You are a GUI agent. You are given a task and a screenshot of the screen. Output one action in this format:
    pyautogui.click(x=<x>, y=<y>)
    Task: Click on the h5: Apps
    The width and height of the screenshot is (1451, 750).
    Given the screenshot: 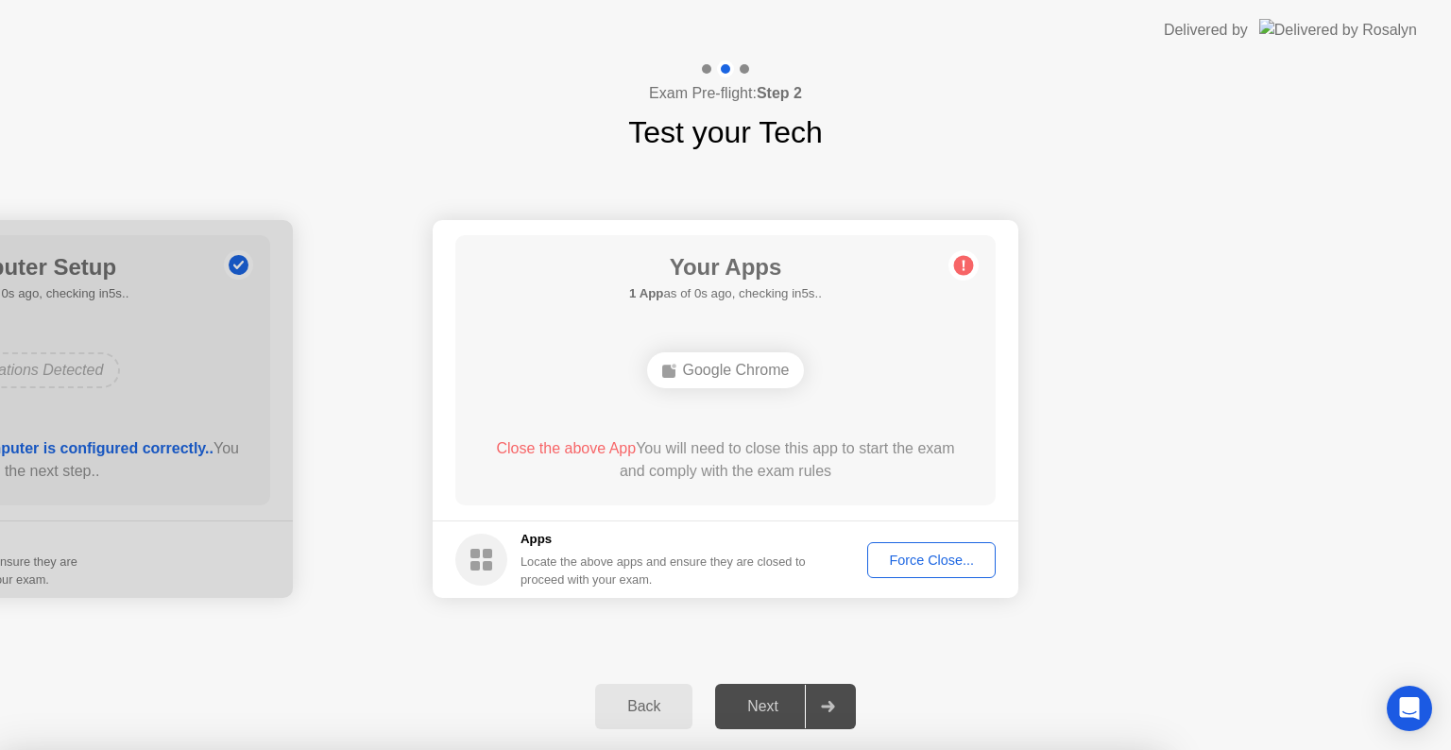 What is the action you would take?
    pyautogui.click(x=663, y=540)
    